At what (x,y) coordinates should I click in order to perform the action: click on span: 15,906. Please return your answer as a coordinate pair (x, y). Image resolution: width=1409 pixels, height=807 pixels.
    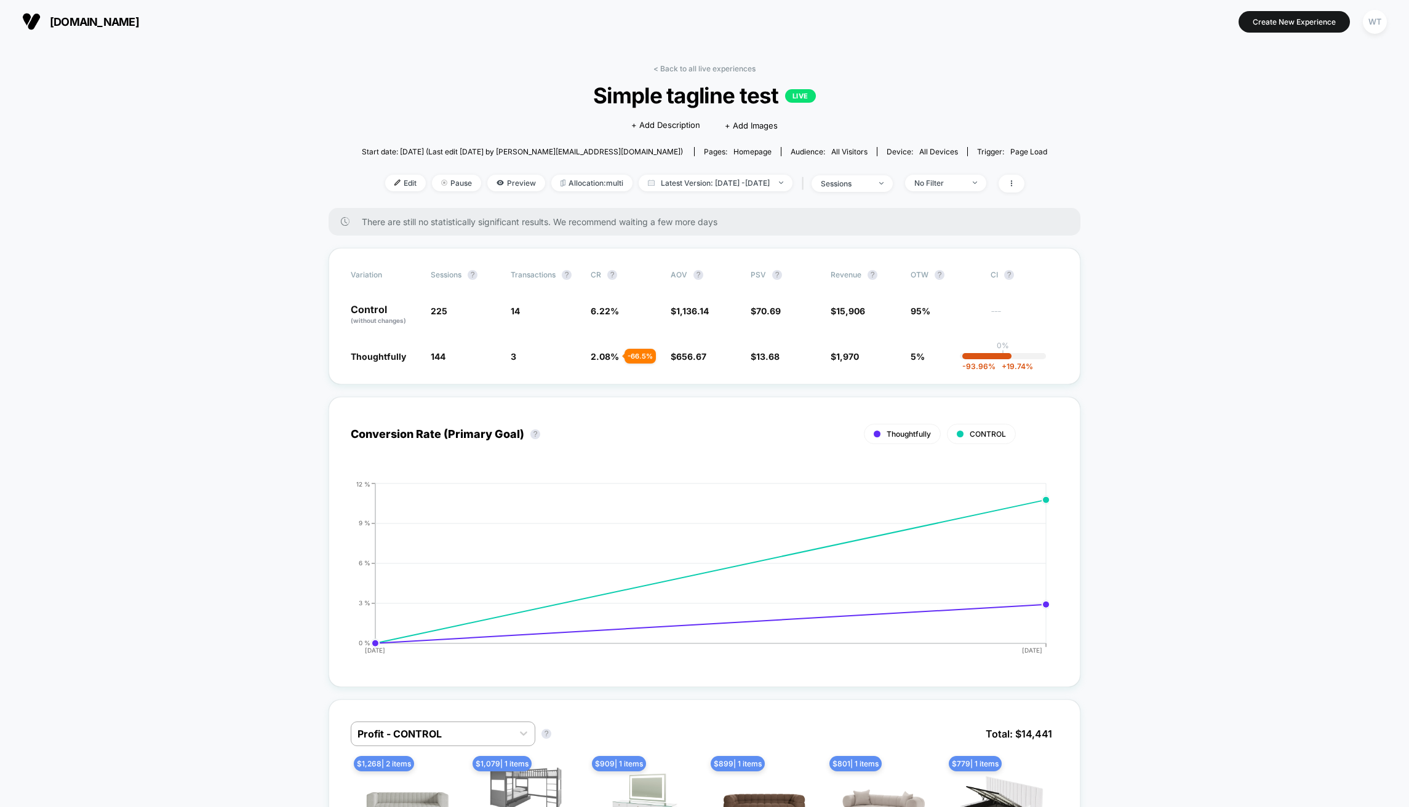
    Looking at the image, I should click on (850, 311).